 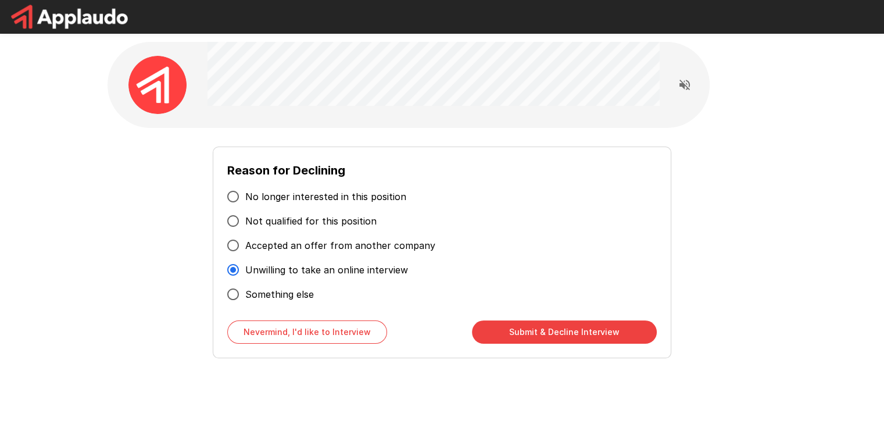 What do you see at coordinates (564, 332) in the screenshot?
I see `button: Submit & Decline Interview` at bounding box center [564, 332].